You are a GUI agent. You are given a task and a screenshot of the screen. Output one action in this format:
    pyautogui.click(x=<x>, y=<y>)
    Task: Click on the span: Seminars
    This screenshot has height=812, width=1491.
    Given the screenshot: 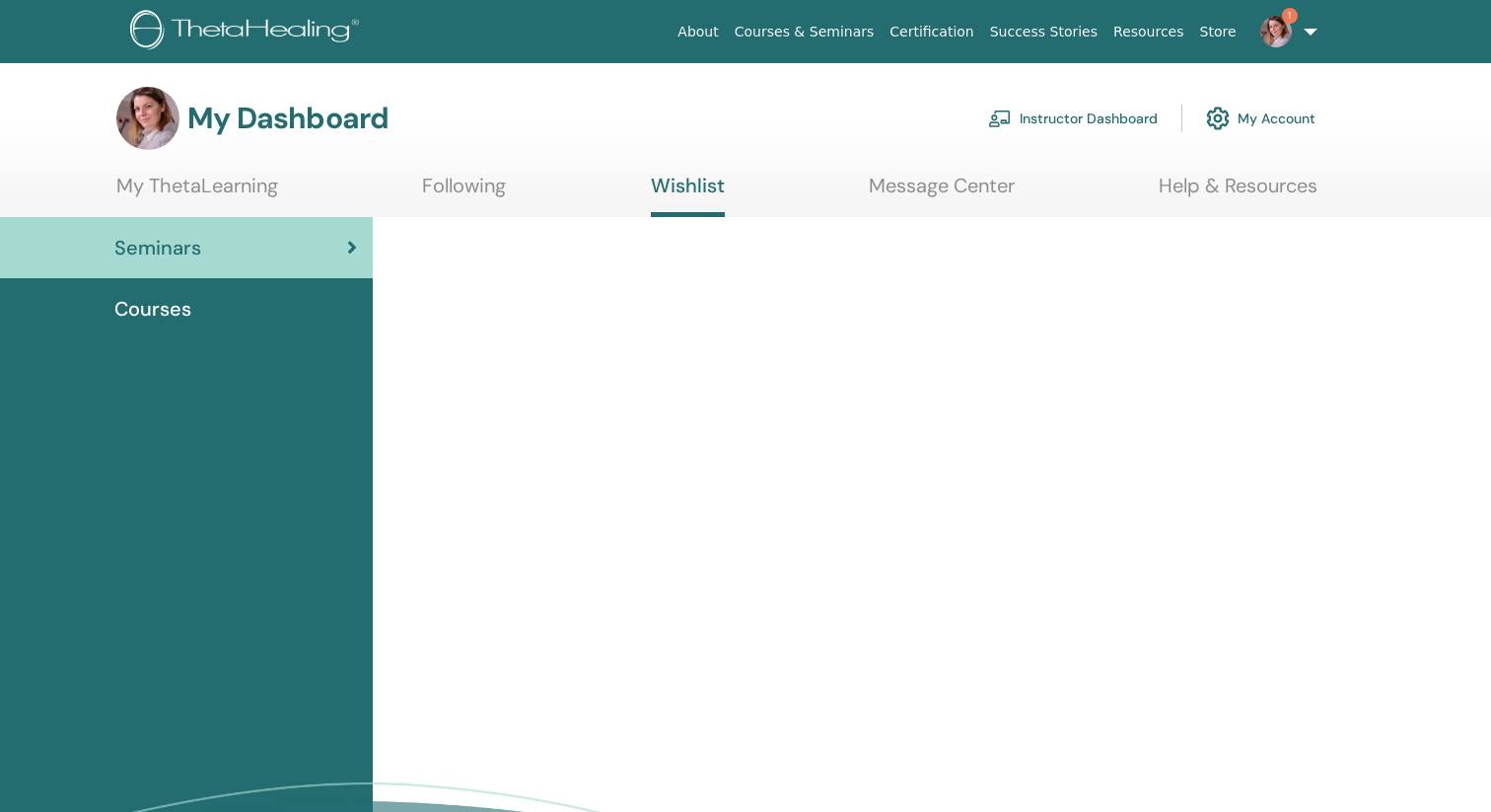 What is the action you would take?
    pyautogui.click(x=158, y=248)
    